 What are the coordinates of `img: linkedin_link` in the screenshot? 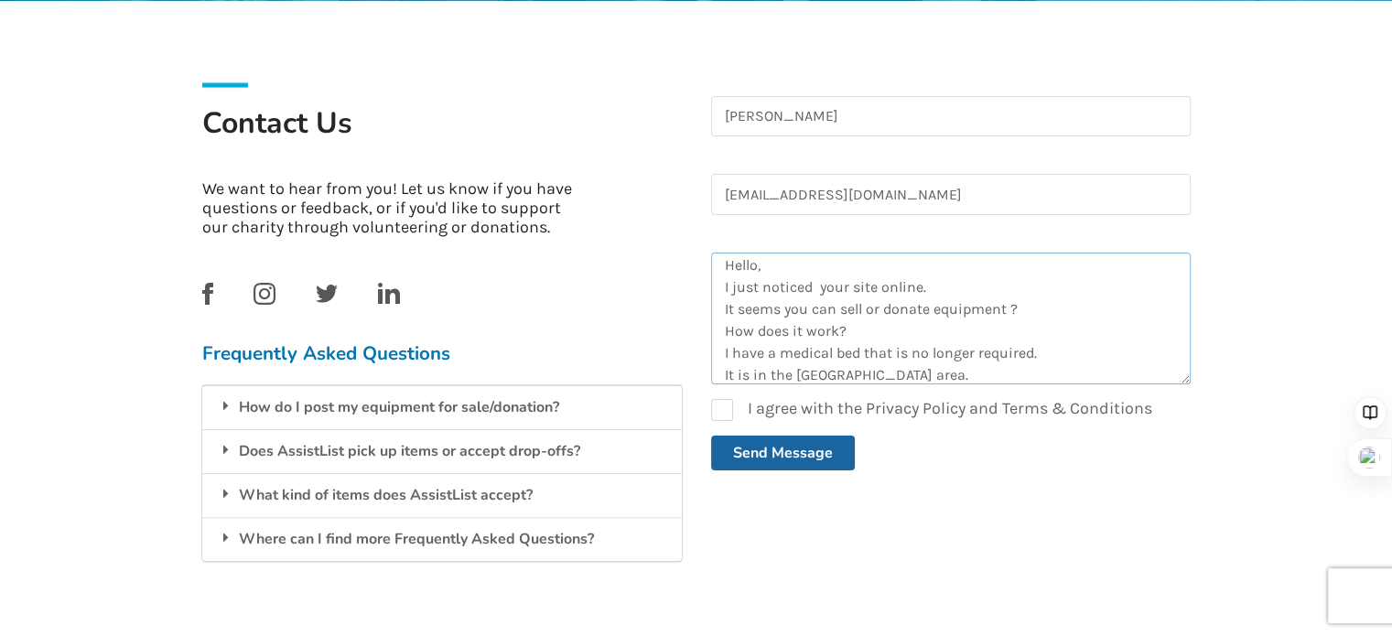 It's located at (389, 293).